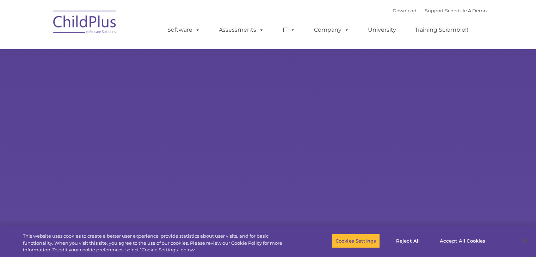 The image size is (536, 257). What do you see at coordinates (525, 241) in the screenshot?
I see `button: Close` at bounding box center [525, 241].